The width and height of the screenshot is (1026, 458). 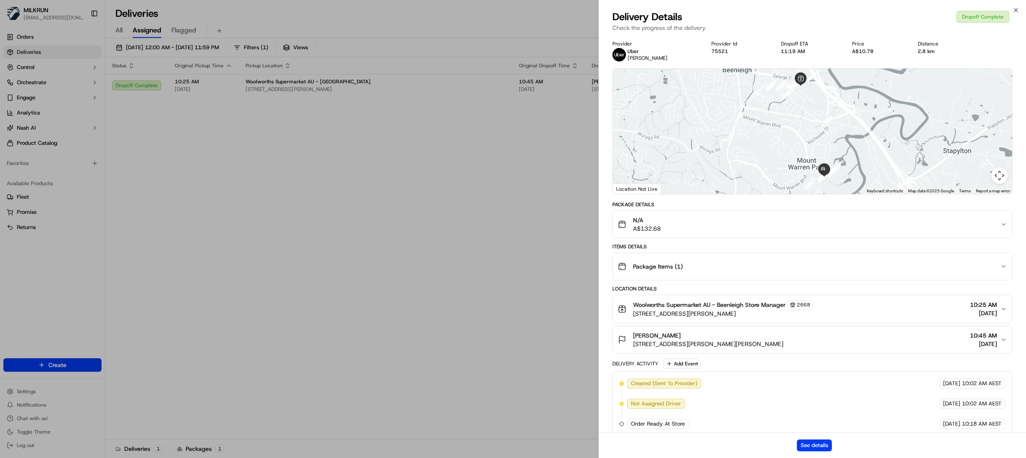 What do you see at coordinates (709, 305) in the screenshot?
I see `span: Woolworths Supermarket AU - Beenleigh Store Manager` at bounding box center [709, 305].